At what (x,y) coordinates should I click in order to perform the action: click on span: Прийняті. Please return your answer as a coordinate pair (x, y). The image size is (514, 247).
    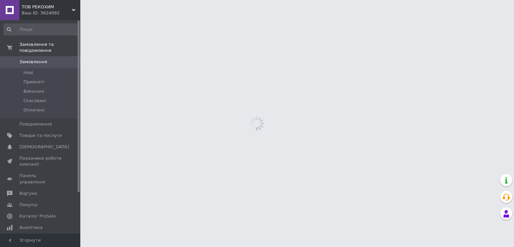
    Looking at the image, I should click on (34, 82).